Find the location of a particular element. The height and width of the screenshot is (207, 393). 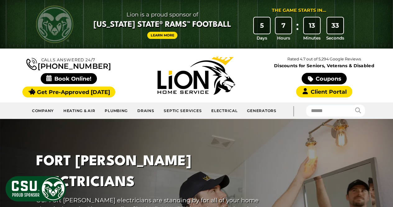

a: Company is located at coordinates (43, 110).